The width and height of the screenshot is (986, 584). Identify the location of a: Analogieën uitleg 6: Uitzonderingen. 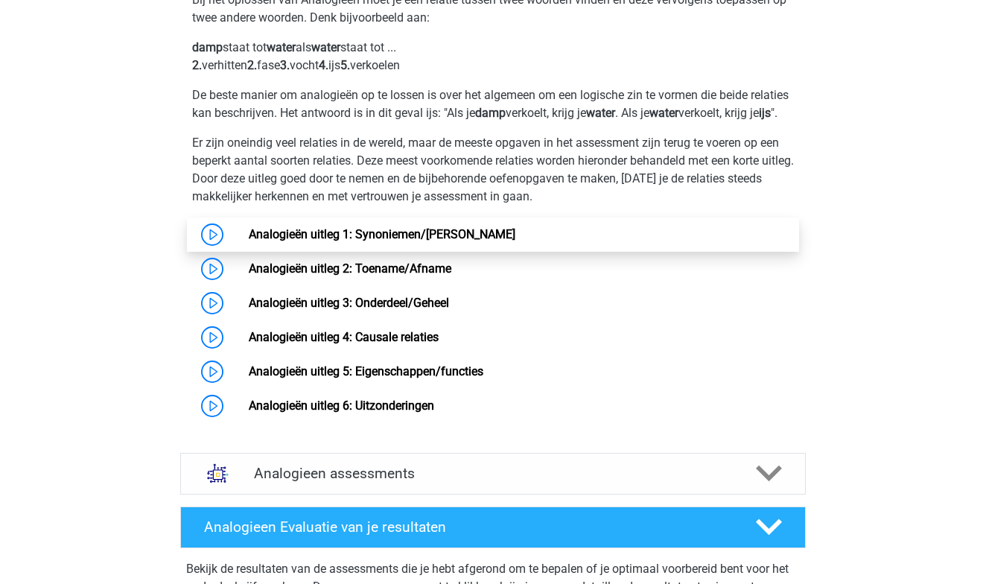
(341, 405).